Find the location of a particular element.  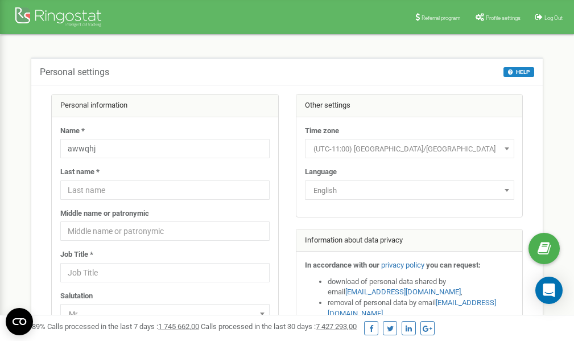

span: Log Out is located at coordinates (554, 18).